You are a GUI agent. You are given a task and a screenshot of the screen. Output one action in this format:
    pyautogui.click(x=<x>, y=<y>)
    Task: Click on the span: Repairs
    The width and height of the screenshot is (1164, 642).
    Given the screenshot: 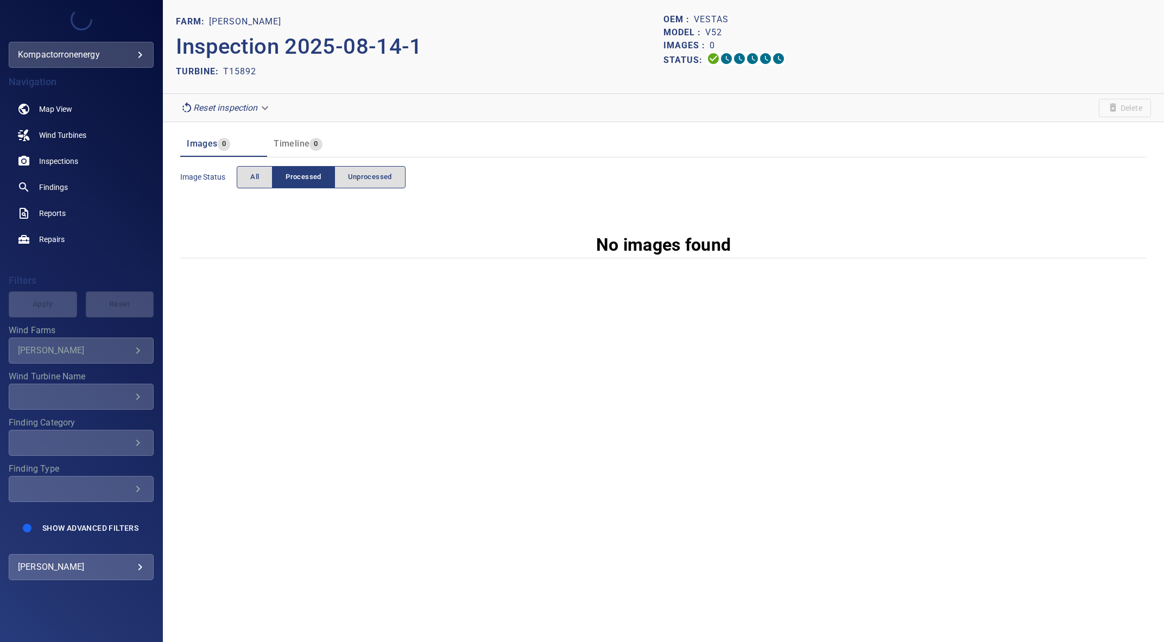 What is the action you would take?
    pyautogui.click(x=52, y=239)
    